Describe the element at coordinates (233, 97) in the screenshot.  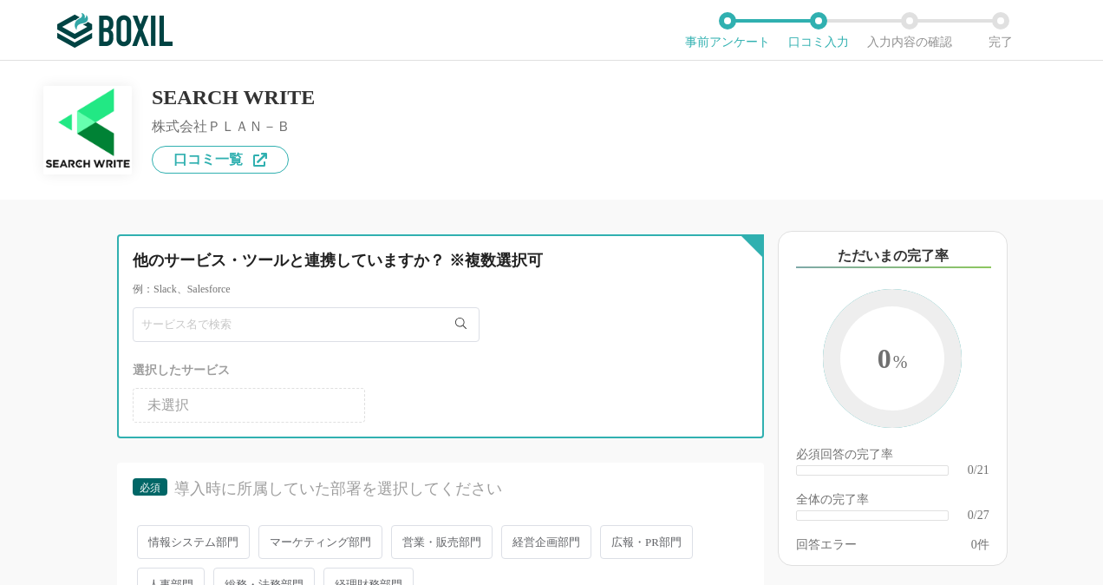
I see `div: SEARCH WRITE` at that location.